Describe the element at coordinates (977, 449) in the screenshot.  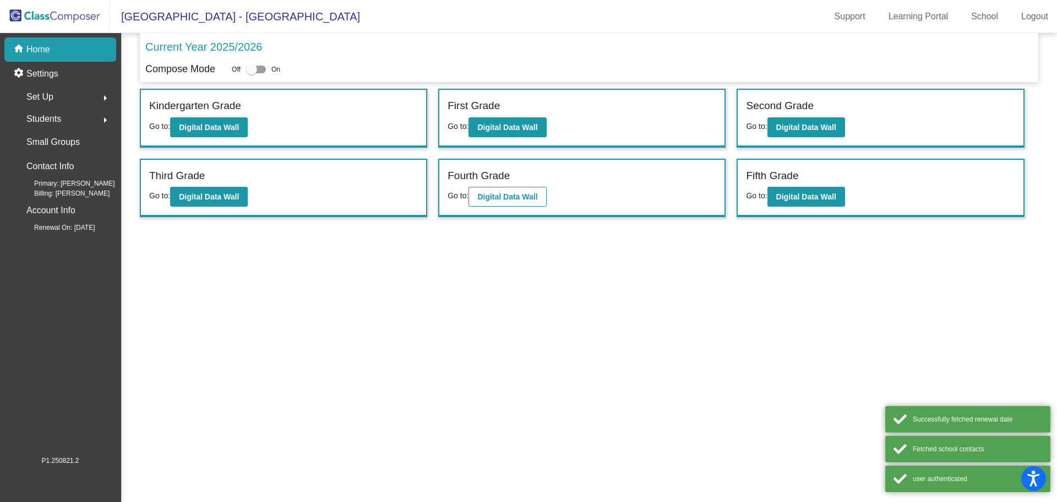
I see `div: Fetched school contacts` at that location.